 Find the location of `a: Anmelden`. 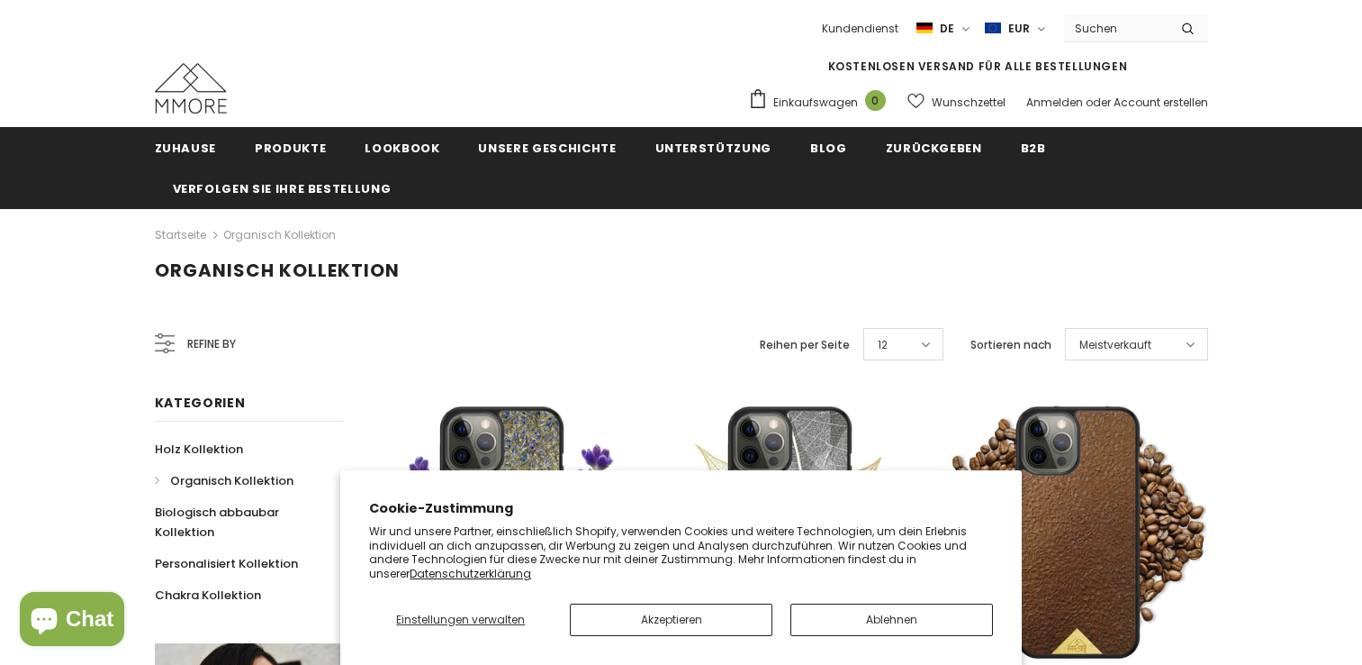

a: Anmelden is located at coordinates (1054, 102).